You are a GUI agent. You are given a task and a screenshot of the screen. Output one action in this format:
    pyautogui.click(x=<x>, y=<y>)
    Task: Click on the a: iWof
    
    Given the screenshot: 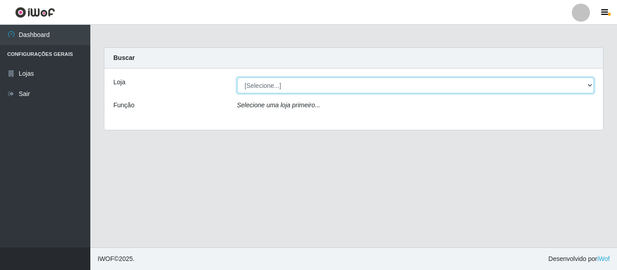 What is the action you would take?
    pyautogui.click(x=603, y=259)
    